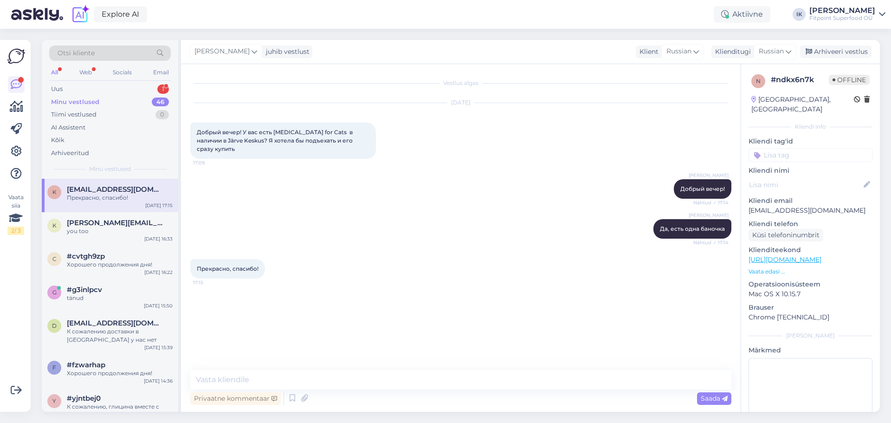 The height and width of the screenshot is (423, 891). I want to click on div: 2 / 3, so click(16, 231).